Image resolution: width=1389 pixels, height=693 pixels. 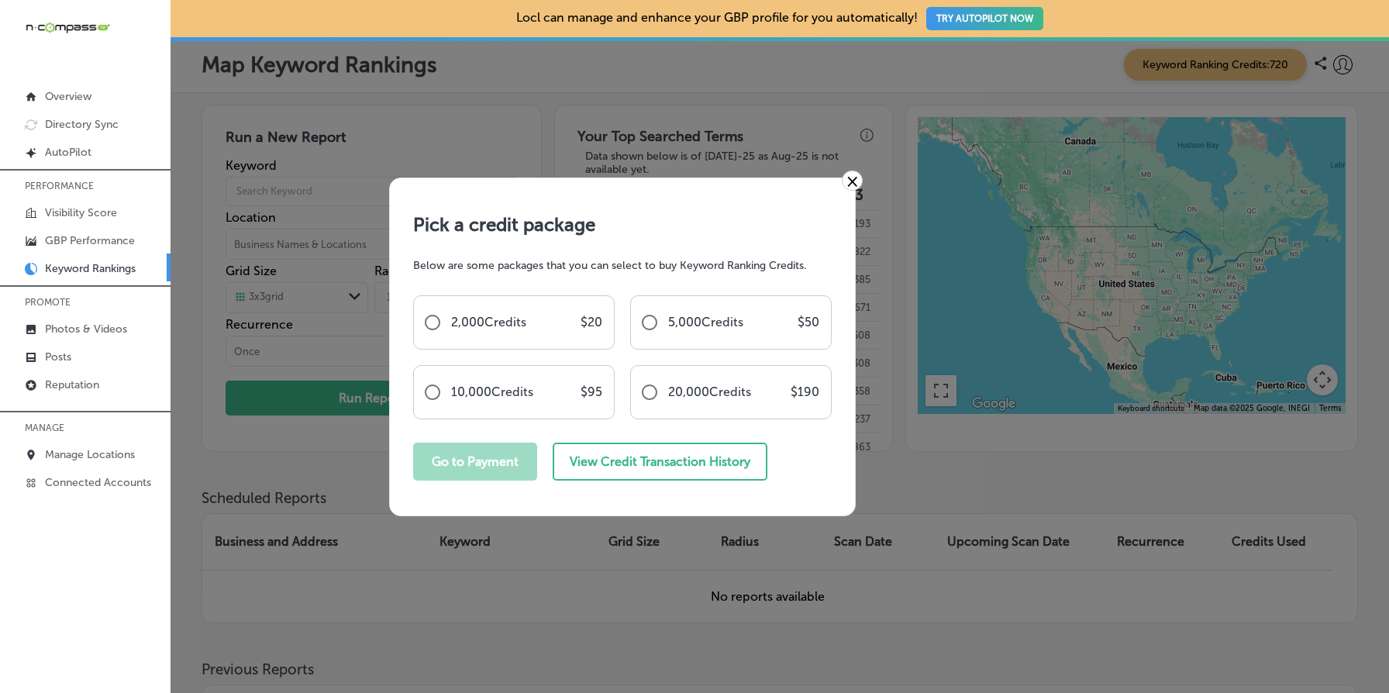 What do you see at coordinates (492, 391) in the screenshot?
I see `p: 10,000 Credits` at bounding box center [492, 391].